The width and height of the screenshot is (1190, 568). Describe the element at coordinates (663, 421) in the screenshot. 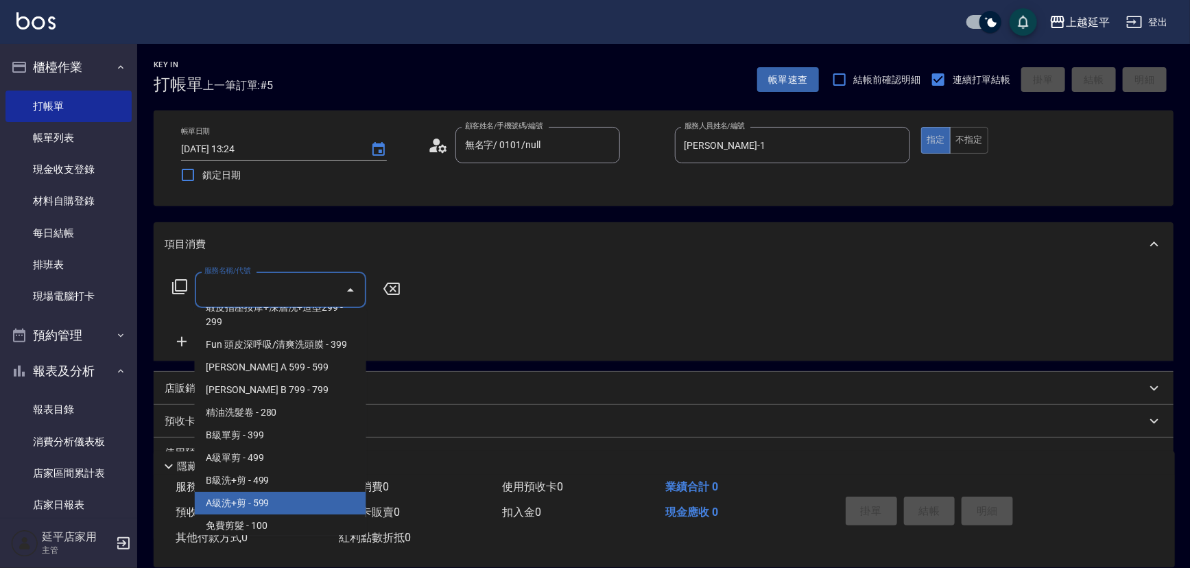

I see `div: 預收卡販賣` at that location.